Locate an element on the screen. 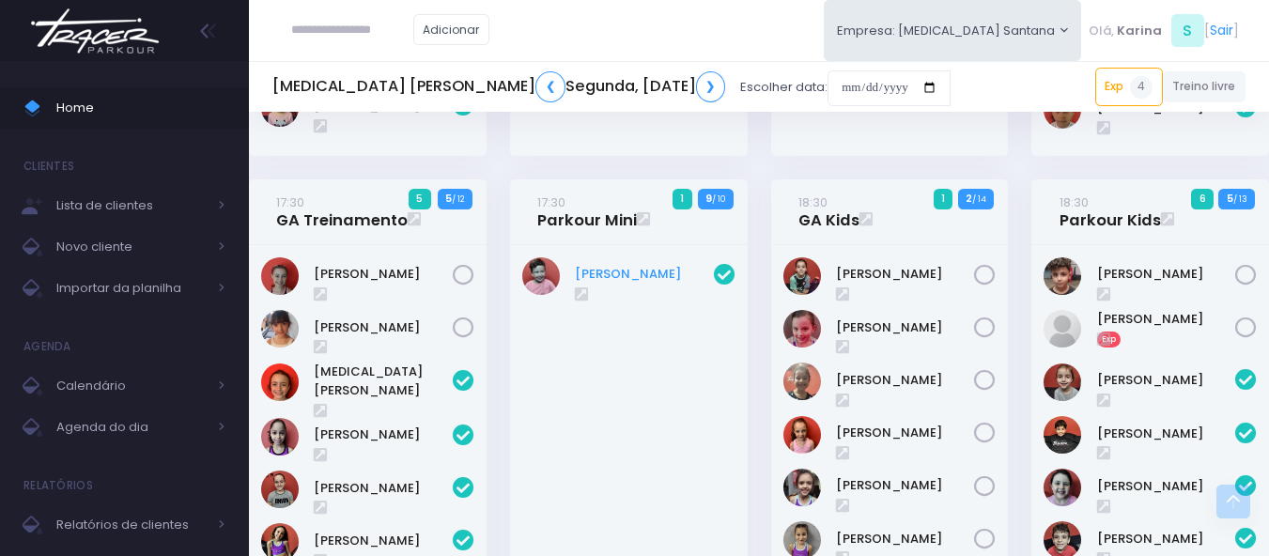  small: / 14 is located at coordinates (979, 199).